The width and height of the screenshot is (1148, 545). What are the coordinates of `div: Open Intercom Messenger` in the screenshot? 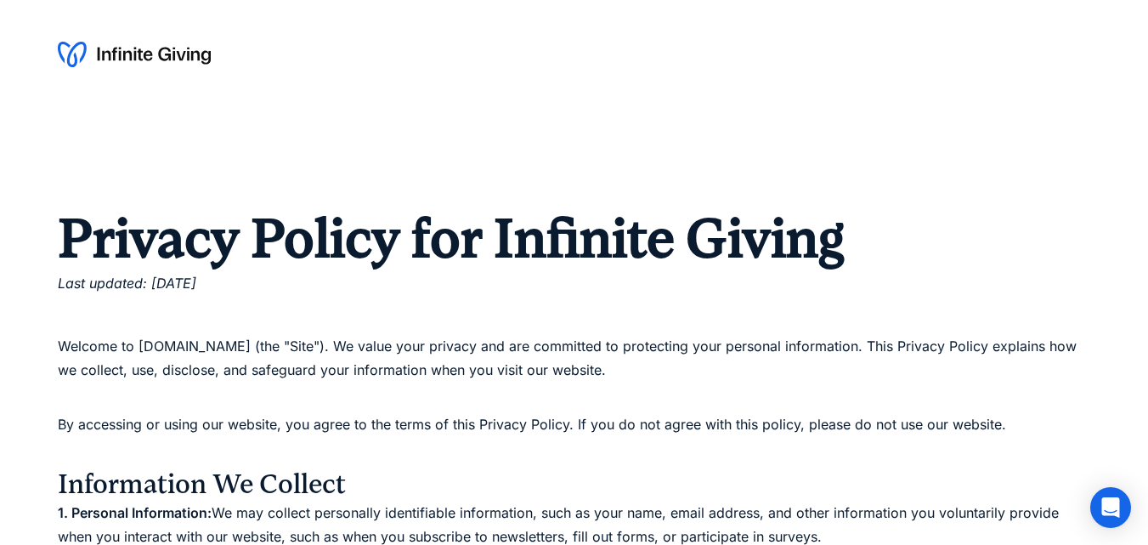 It's located at (1111, 507).